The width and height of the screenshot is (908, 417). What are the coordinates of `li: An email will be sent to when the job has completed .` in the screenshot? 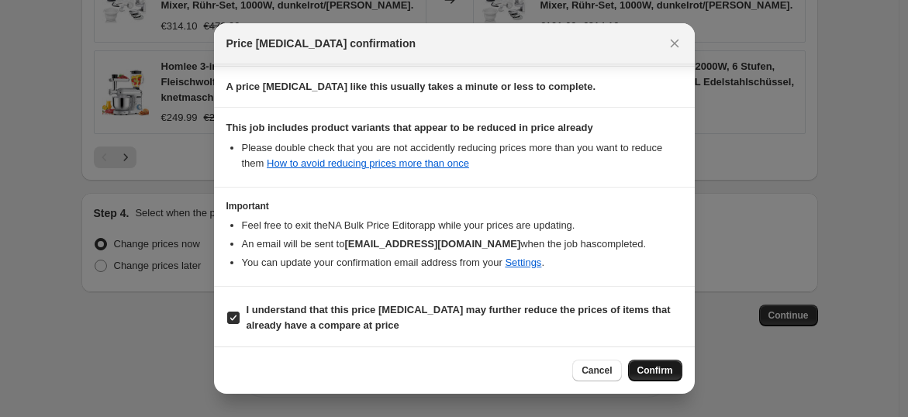 It's located at (462, 244).